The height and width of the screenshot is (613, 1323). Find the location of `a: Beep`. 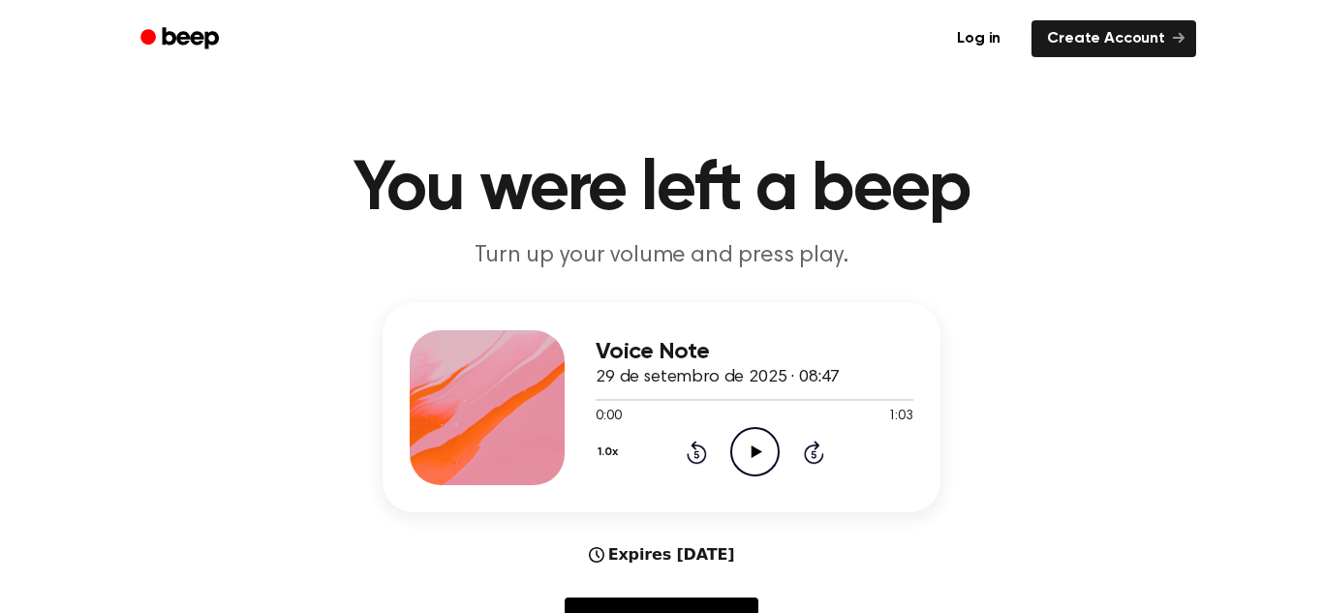

a: Beep is located at coordinates (181, 39).